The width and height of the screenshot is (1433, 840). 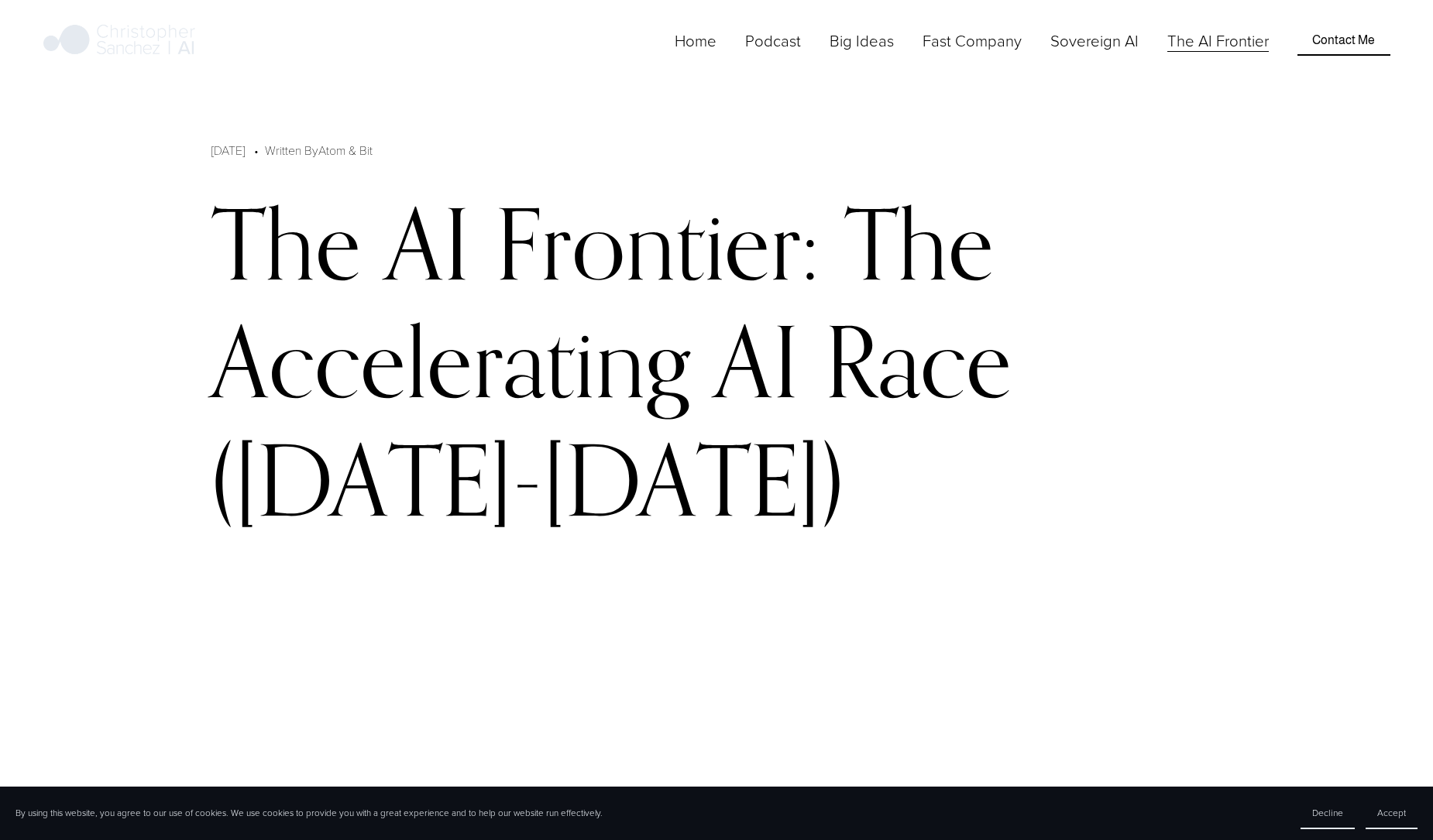 What do you see at coordinates (1327, 812) in the screenshot?
I see `span: Decline` at bounding box center [1327, 812].